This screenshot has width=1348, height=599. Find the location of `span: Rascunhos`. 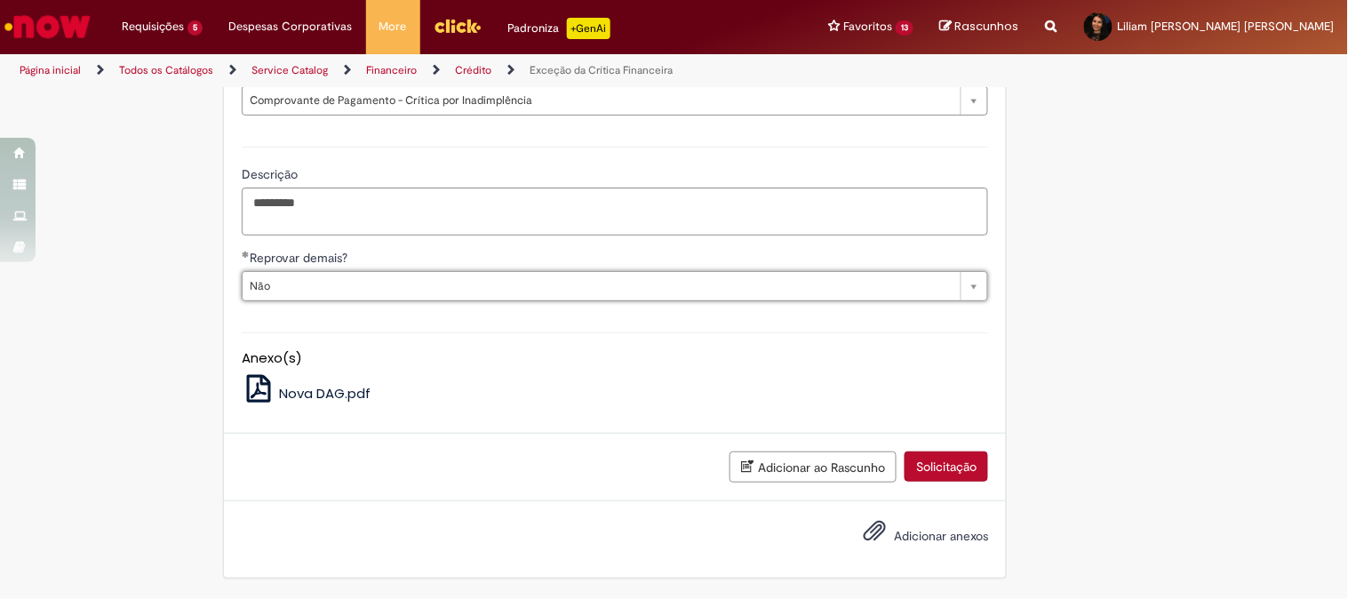

span: Rascunhos is located at coordinates (987, 26).